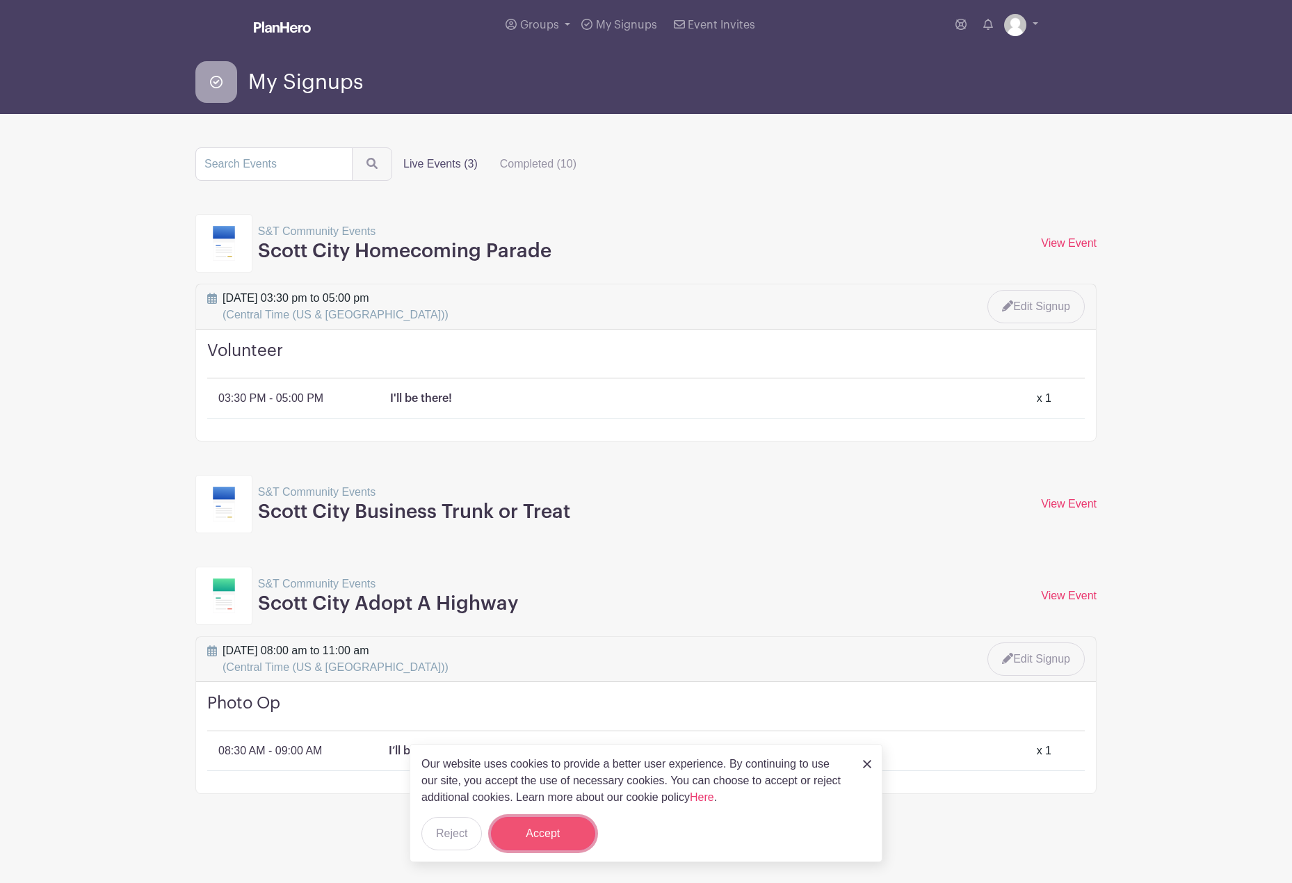 The image size is (1292, 883). I want to click on img: template5-56c615b85d9d23f07d74b01a14accf4829a5d2748e13f294e2c976ec4d5c7766.svg, so click(224, 596).